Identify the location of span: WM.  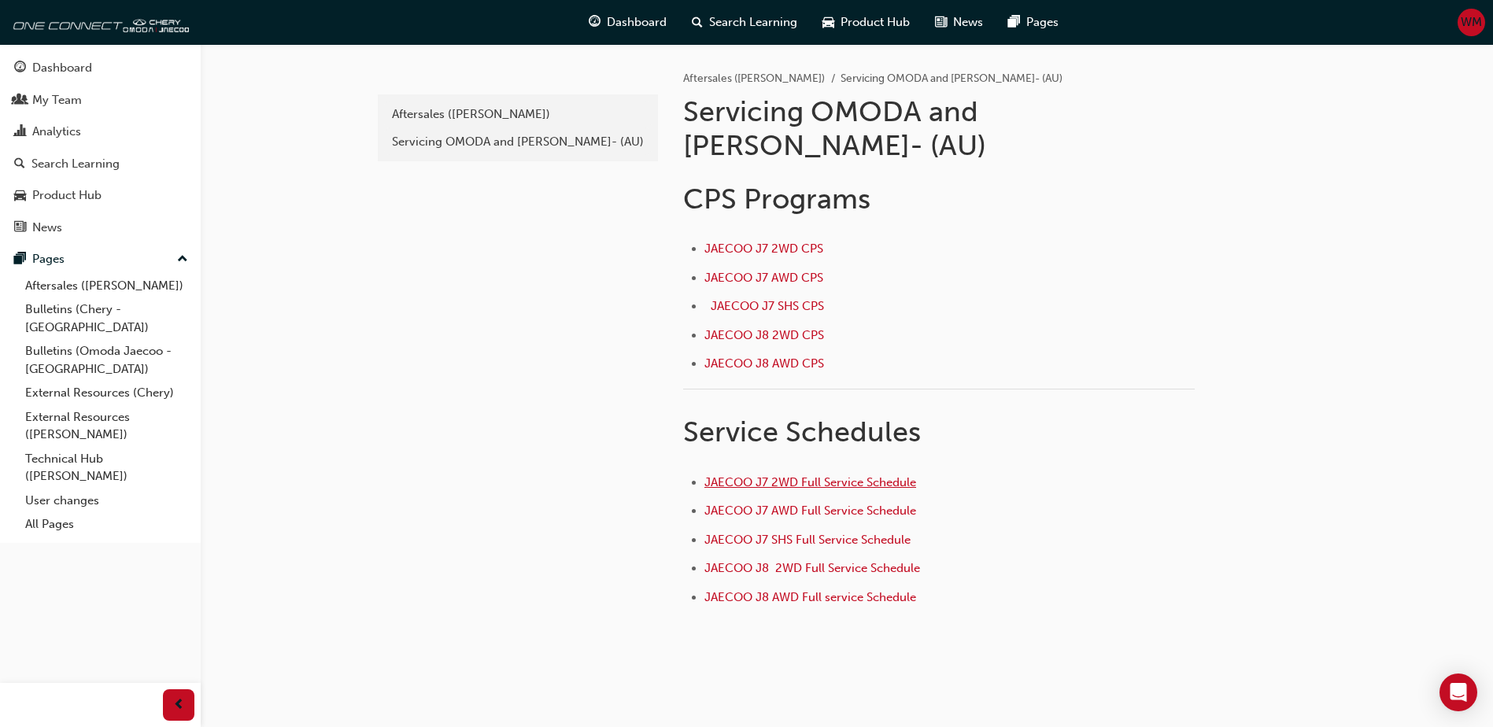
(1471, 22).